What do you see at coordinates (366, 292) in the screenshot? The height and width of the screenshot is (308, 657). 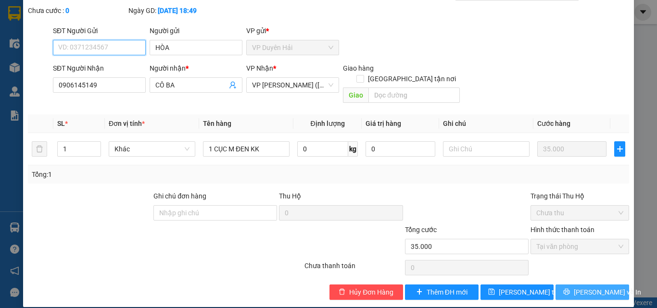 I see `button: deleteHủy Đơn Hàng` at bounding box center [366, 292].